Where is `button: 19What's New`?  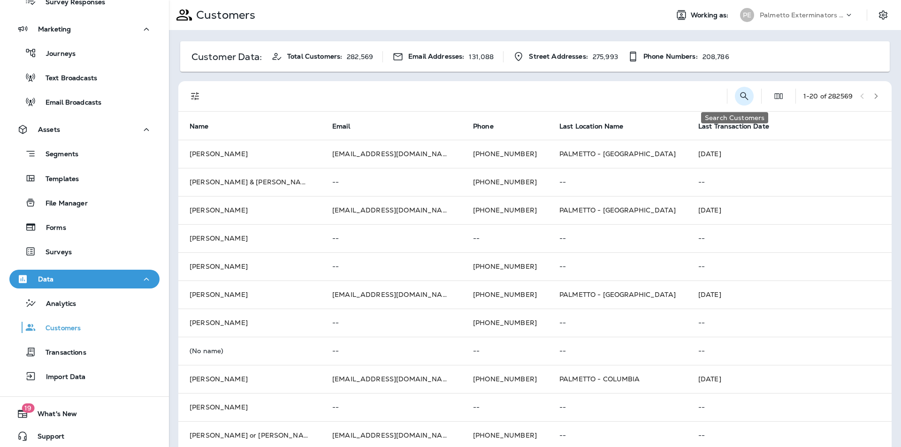 button: 19What's New is located at coordinates (84, 414).